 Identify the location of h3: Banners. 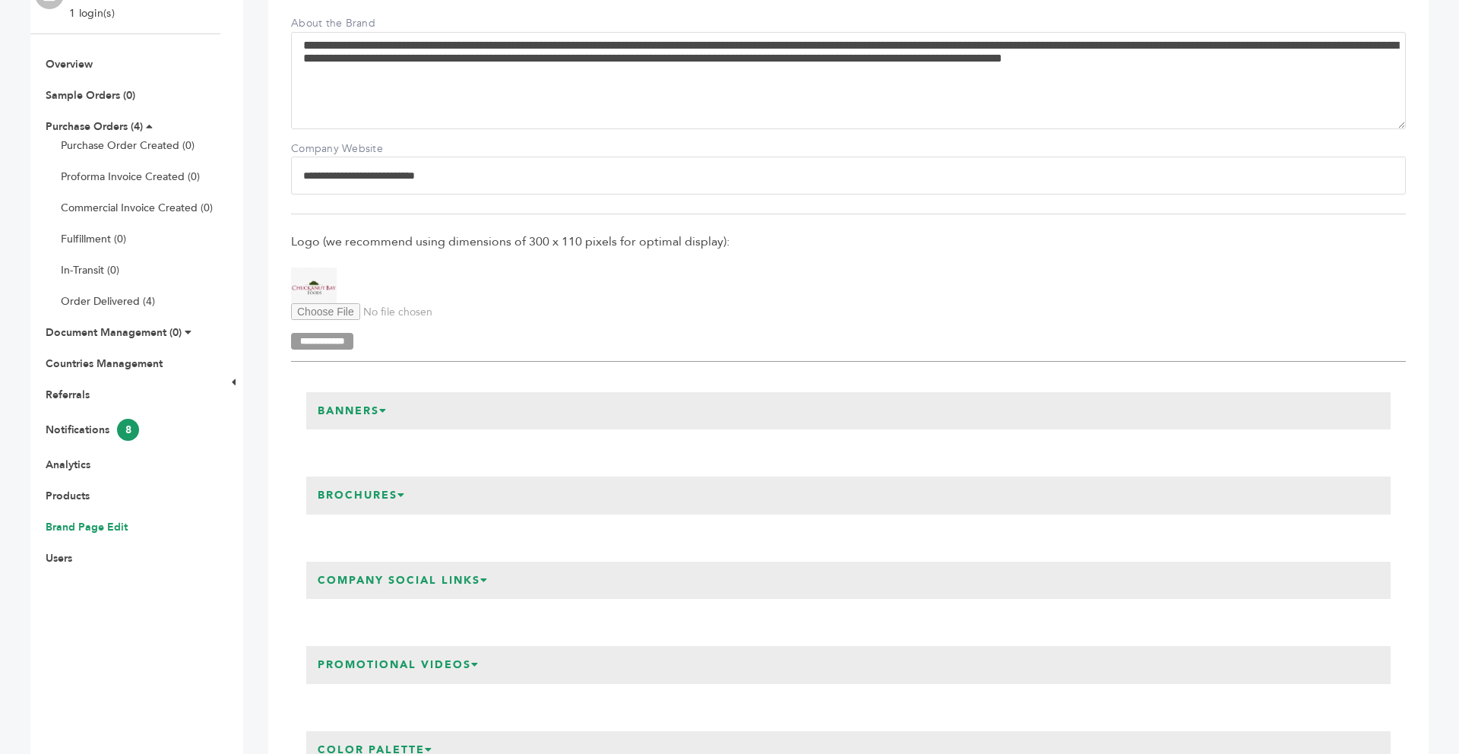
(353, 411).